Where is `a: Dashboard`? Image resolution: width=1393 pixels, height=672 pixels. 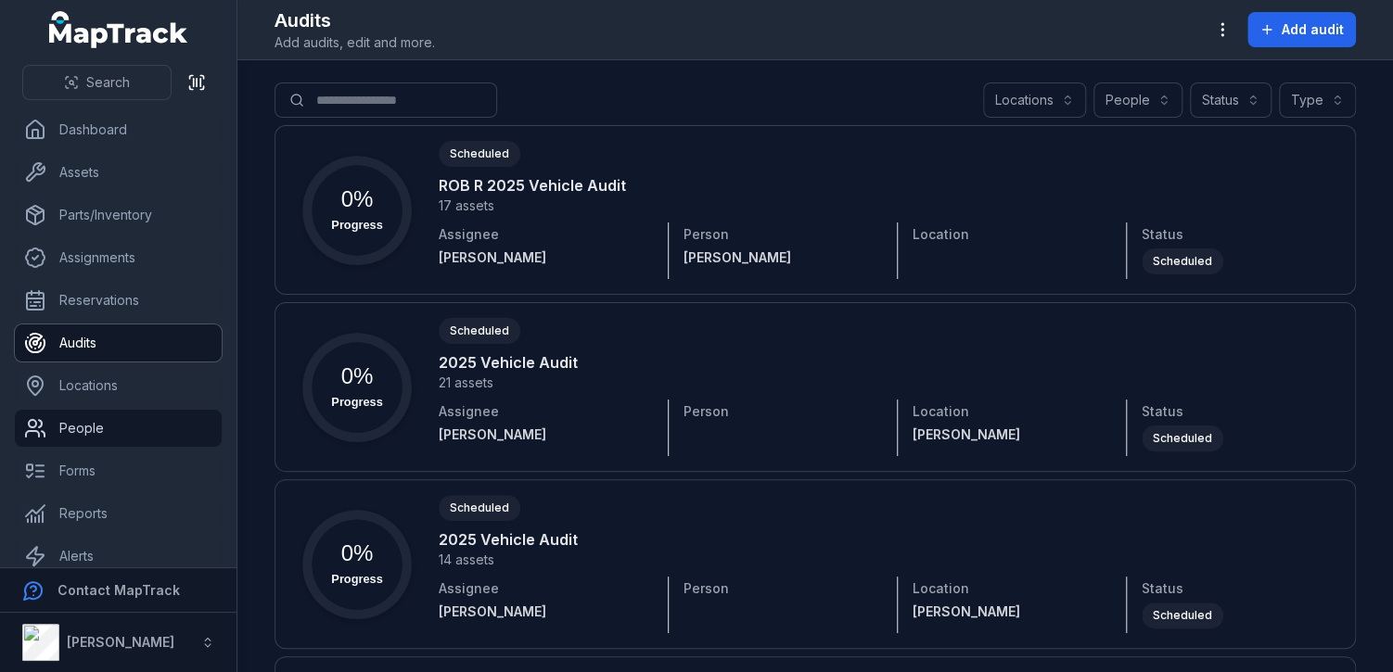
a: Dashboard is located at coordinates (118, 130).